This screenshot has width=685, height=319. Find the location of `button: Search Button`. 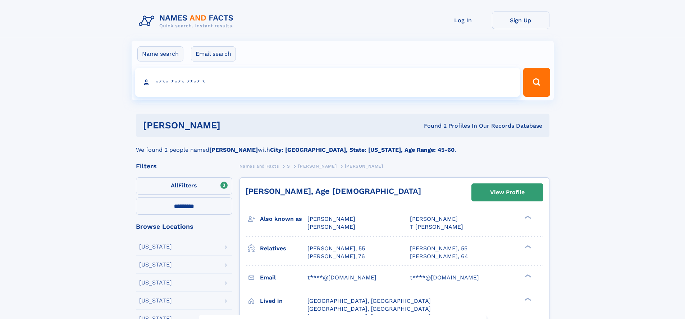

button: Search Button is located at coordinates (536, 82).